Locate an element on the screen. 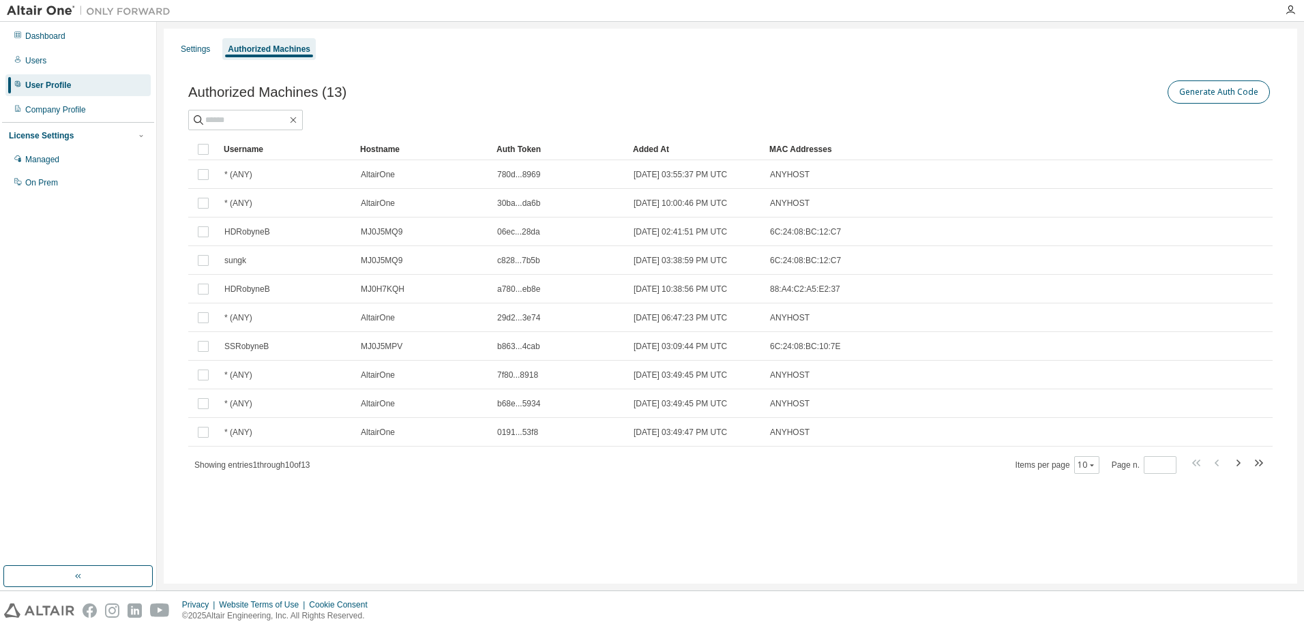 The image size is (1304, 630). div: Settings is located at coordinates (195, 49).